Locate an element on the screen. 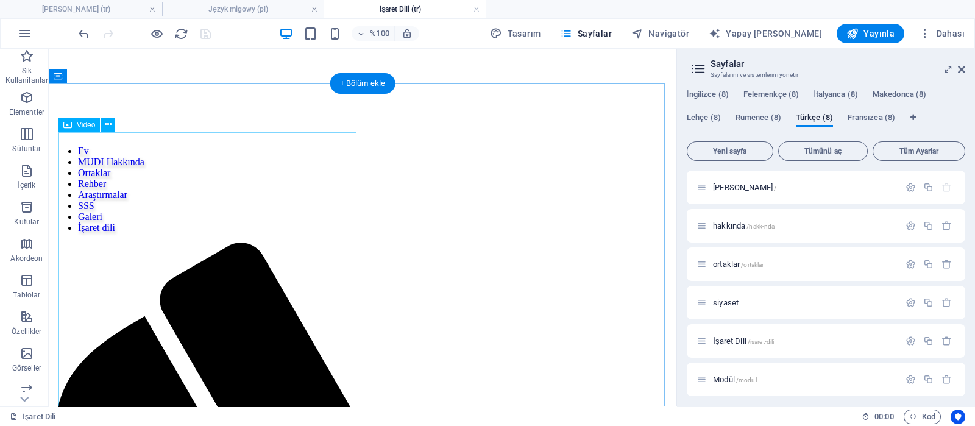 The width and height of the screenshot is (975, 426). font: İtalyanca (8) is located at coordinates (835, 94).